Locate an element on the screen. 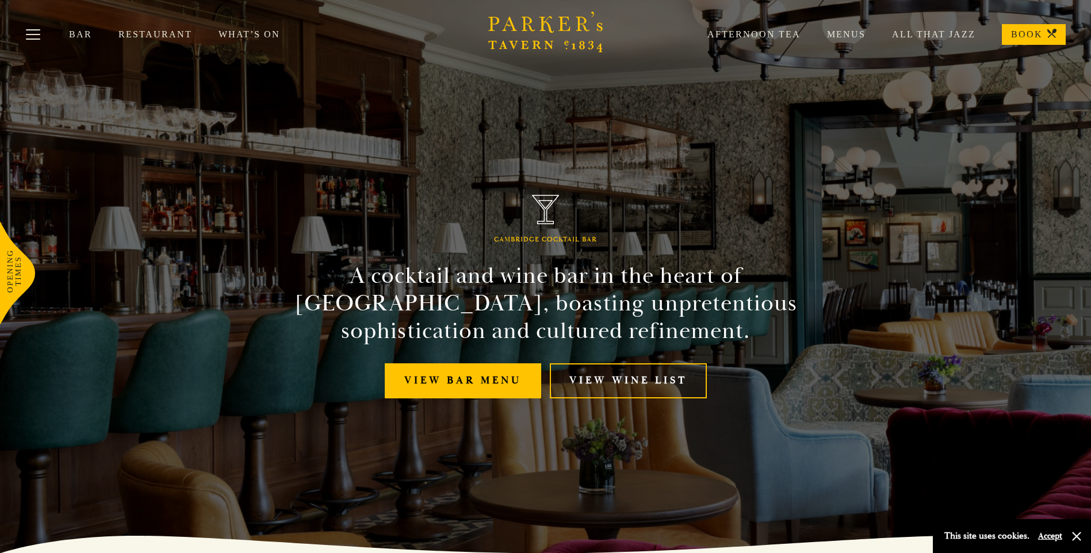  a: View Wine List is located at coordinates (628, 381).